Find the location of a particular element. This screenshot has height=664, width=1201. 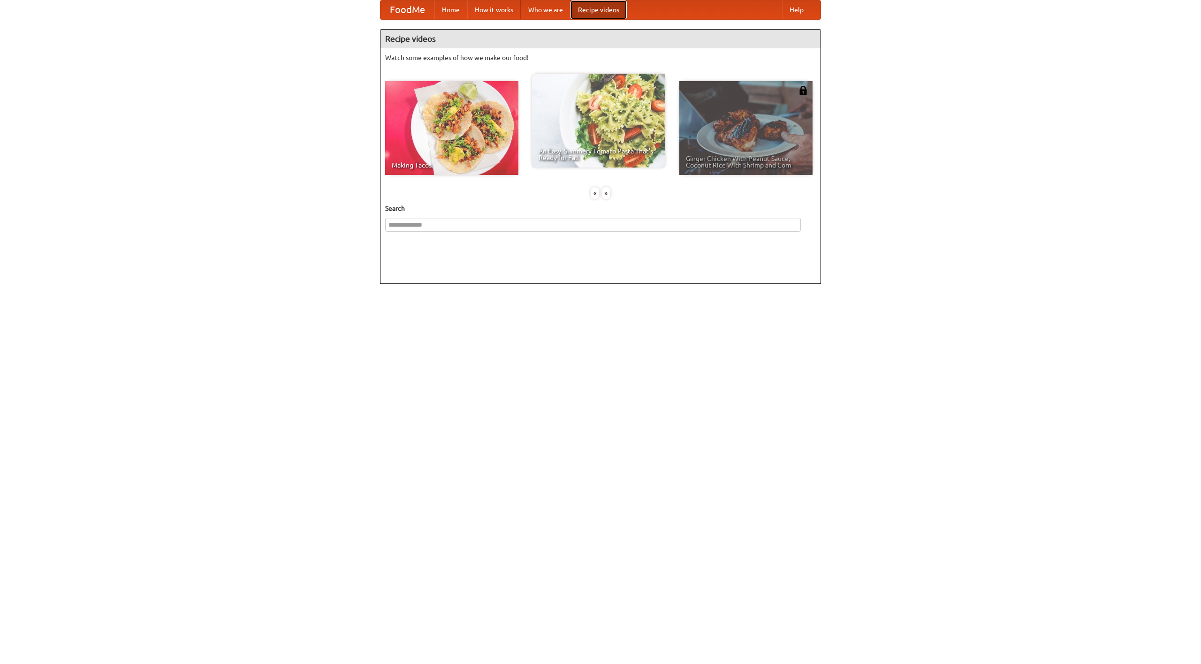

img: 483408.png is located at coordinates (803, 91).